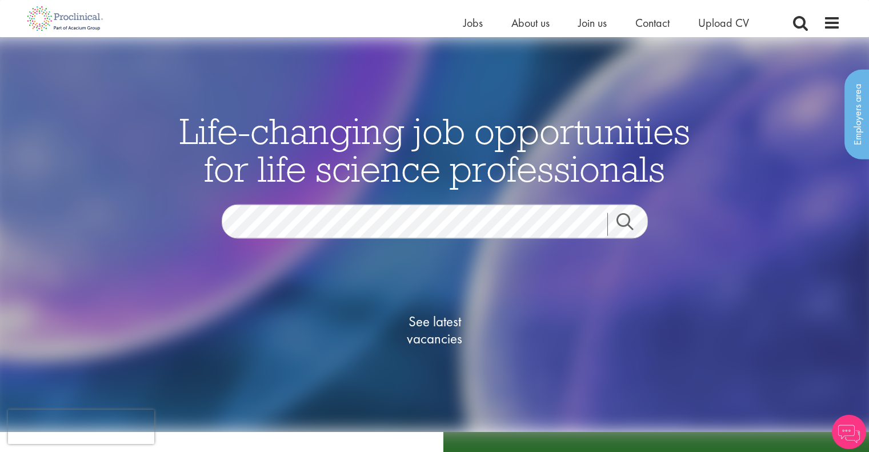 The width and height of the screenshot is (869, 452). I want to click on span: About us, so click(530, 23).